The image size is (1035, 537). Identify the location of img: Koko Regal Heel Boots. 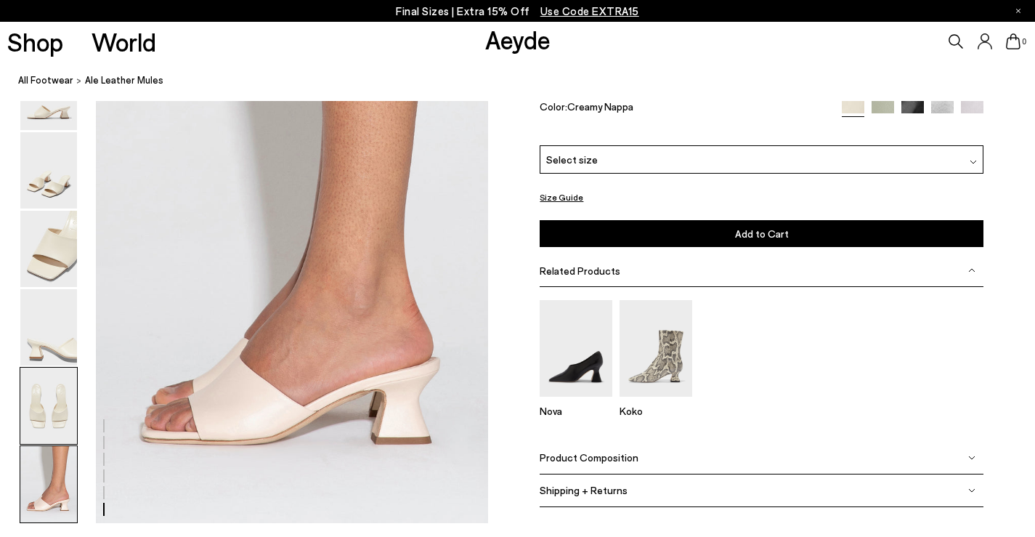
(656, 348).